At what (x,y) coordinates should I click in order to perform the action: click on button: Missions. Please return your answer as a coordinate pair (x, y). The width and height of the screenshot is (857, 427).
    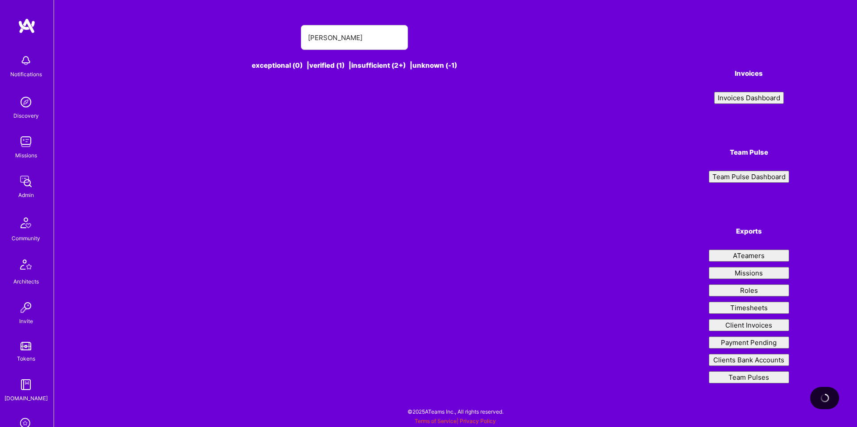
    Looking at the image, I should click on (749, 273).